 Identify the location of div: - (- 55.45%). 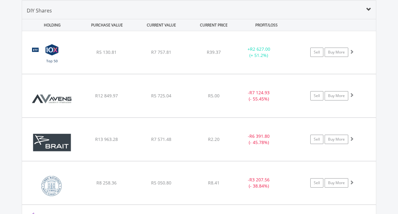
(259, 96).